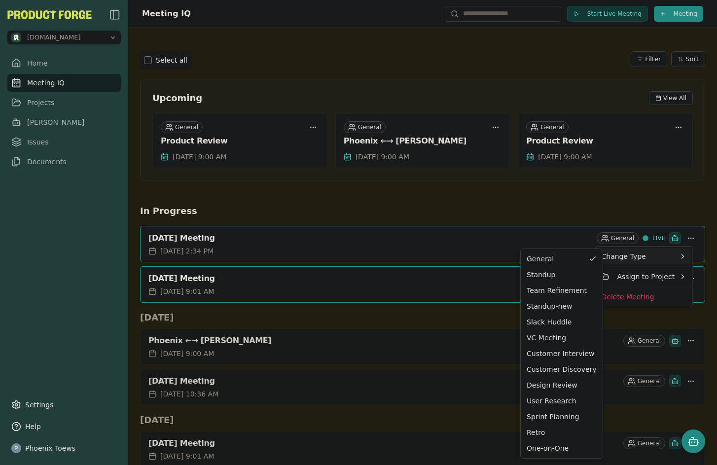 This screenshot has width=717, height=465. Describe the element at coordinates (644, 277) in the screenshot. I see `div: Assign to Project` at that location.